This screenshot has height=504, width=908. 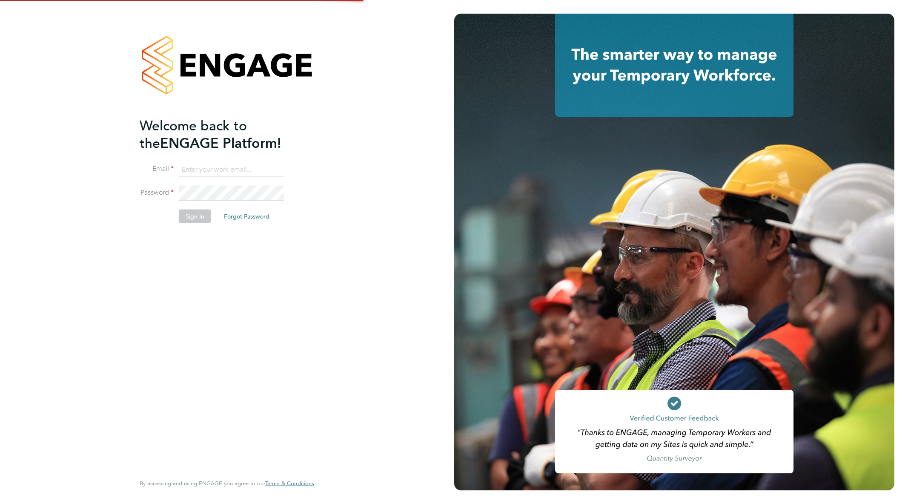 I want to click on label: Email, so click(x=157, y=169).